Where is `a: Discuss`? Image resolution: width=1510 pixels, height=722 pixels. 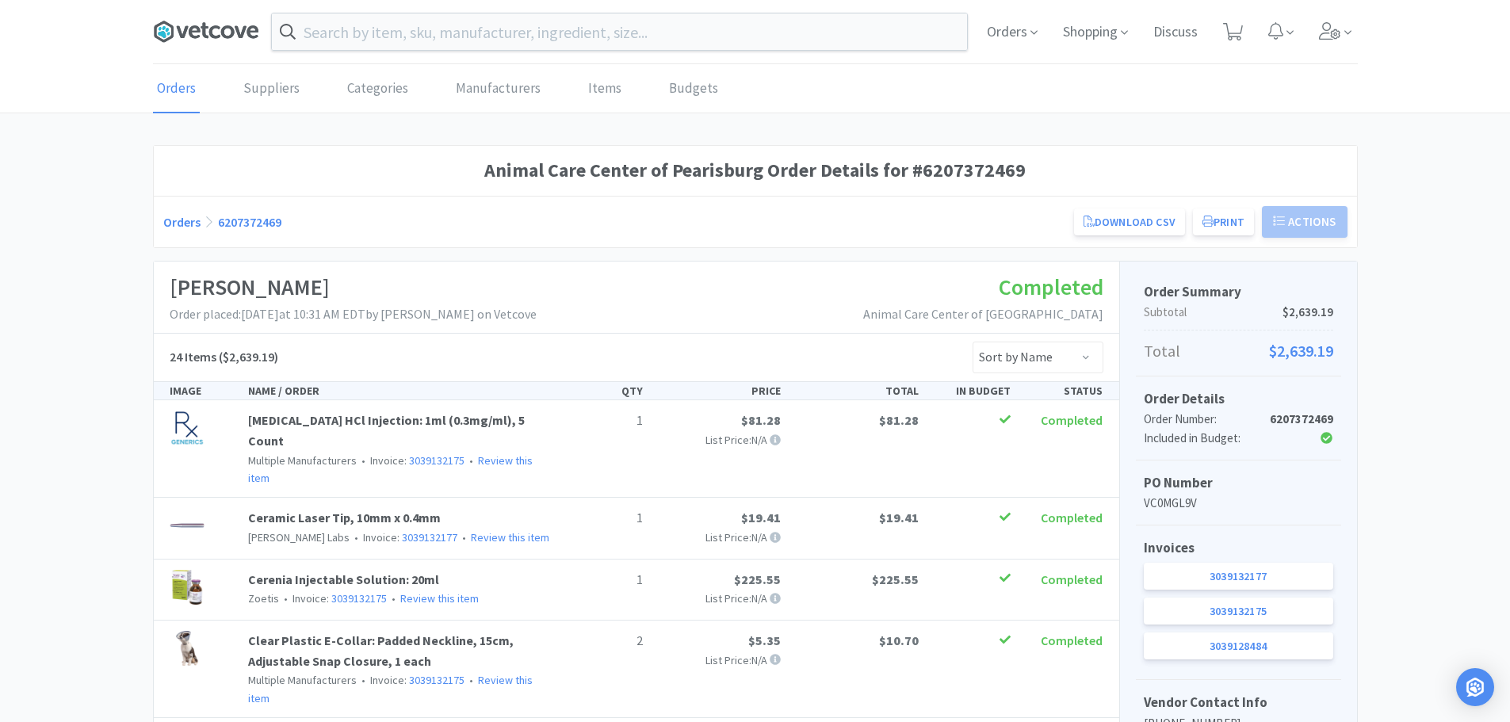 a: Discuss is located at coordinates (1176, 33).